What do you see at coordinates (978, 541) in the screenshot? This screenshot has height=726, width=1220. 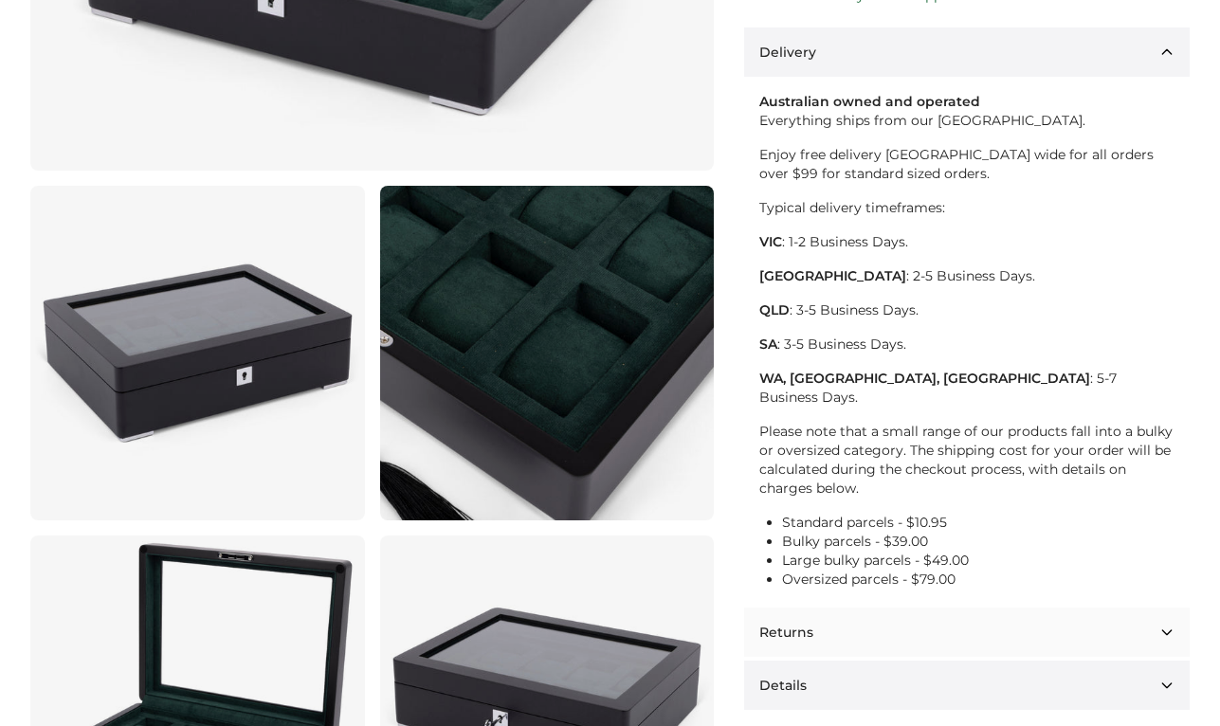 I see `li: Bulky parcels - $39.00` at bounding box center [978, 541].